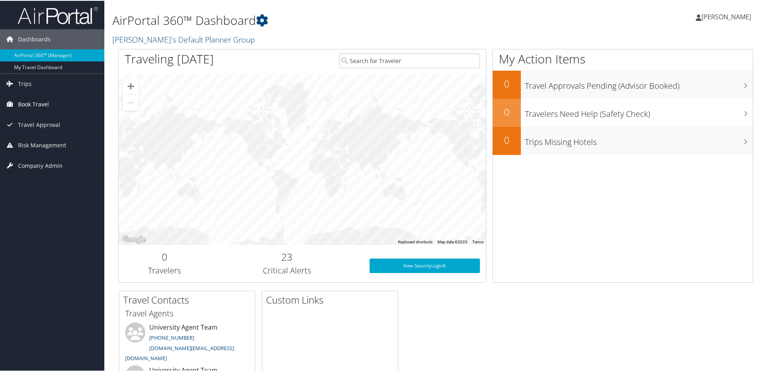  Describe the element at coordinates (328, 20) in the screenshot. I see `h1: AirPortal 360™ Dashboard` at that location.